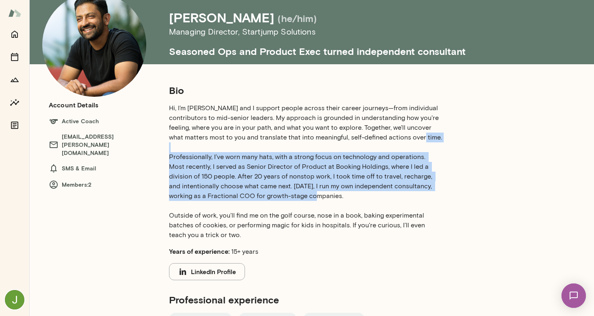 The width and height of the screenshot is (594, 316). What do you see at coordinates (15, 299) in the screenshot?
I see `img: Jack Hughes` at bounding box center [15, 299].